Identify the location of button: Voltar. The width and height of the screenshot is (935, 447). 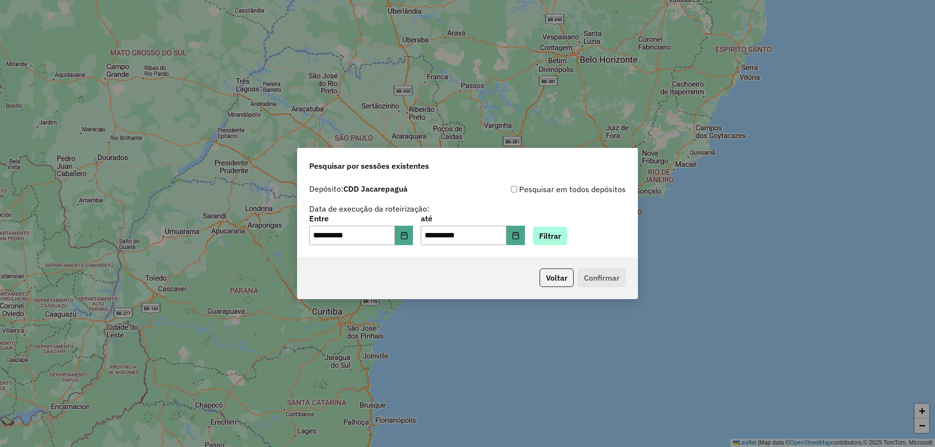
(556, 278).